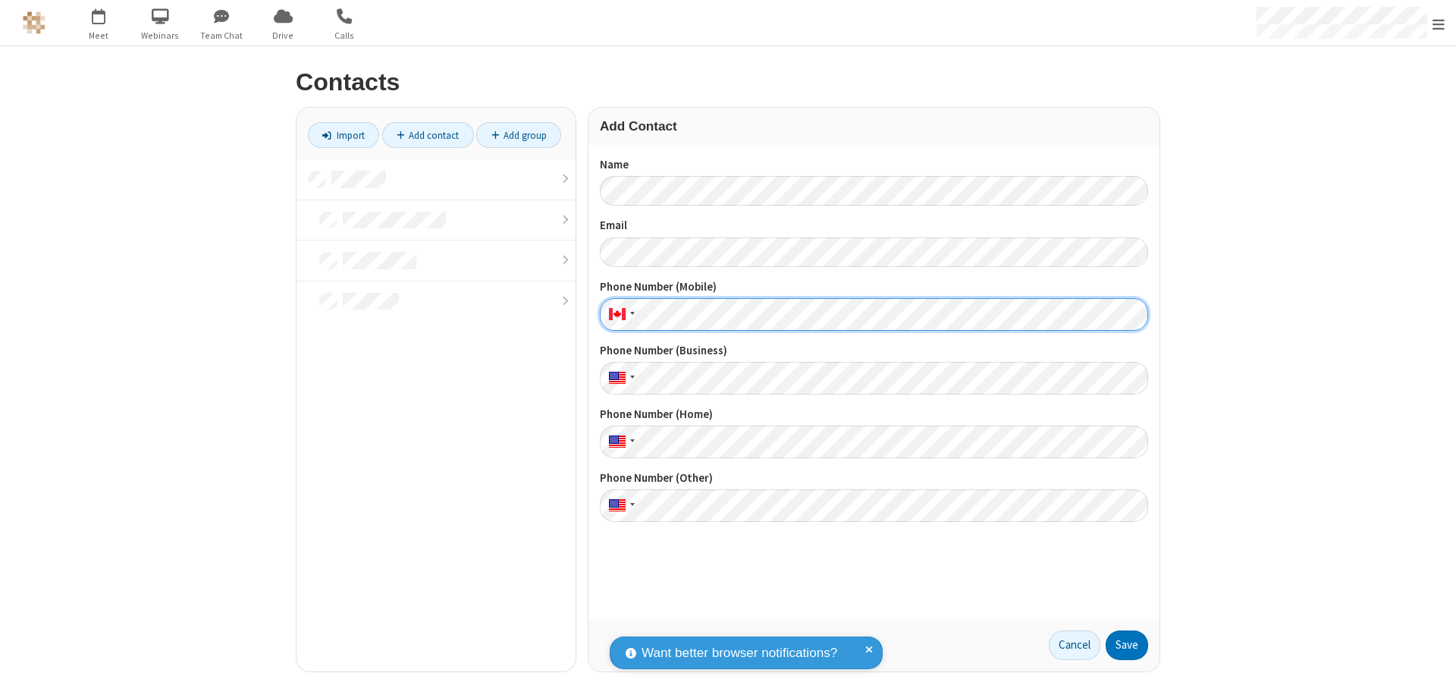  What do you see at coordinates (874, 225) in the screenshot?
I see `label: Email` at bounding box center [874, 225].